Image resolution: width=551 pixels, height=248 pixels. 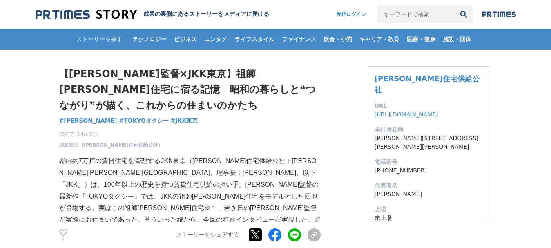 I want to click on span: ファイナンス, so click(x=299, y=39).